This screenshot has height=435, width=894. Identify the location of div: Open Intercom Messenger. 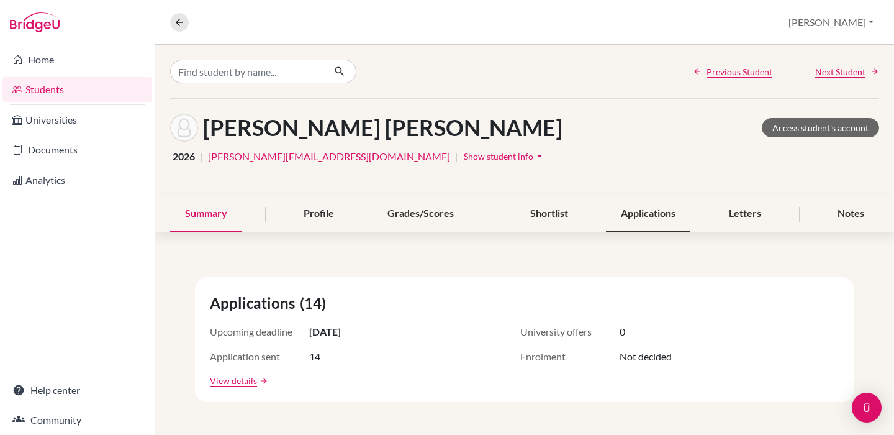
(867, 407).